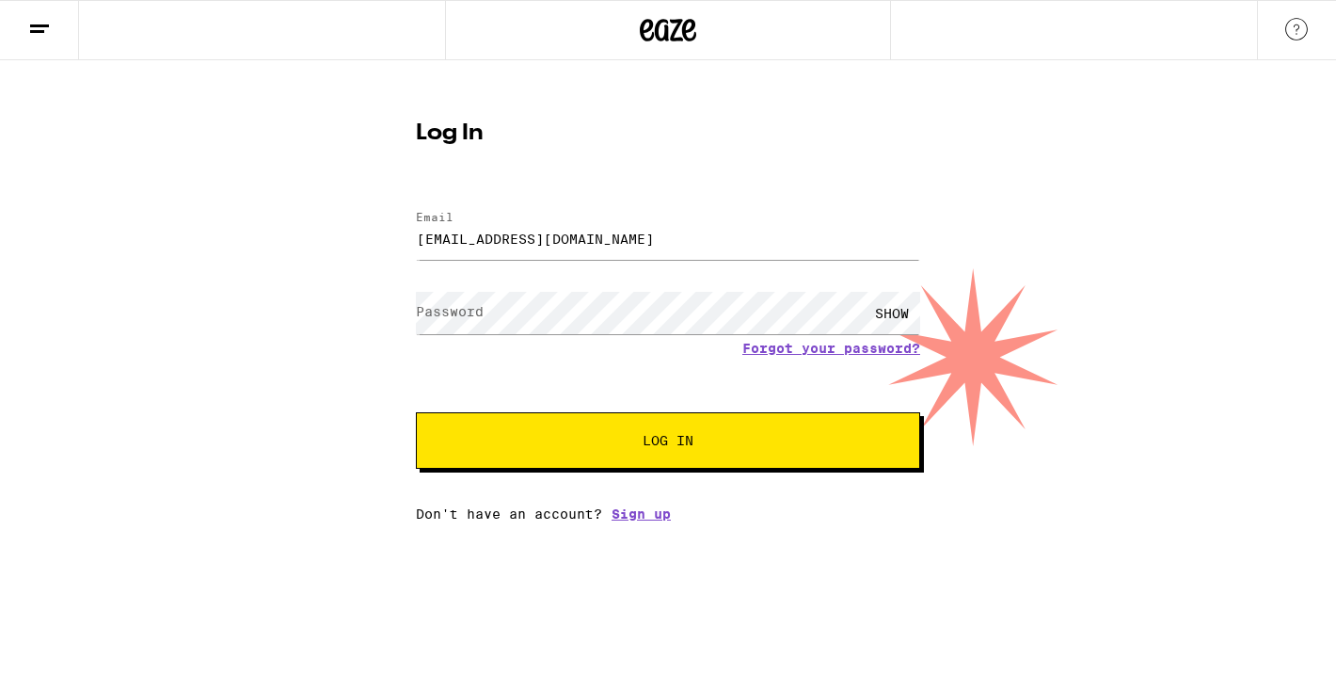 The height and width of the screenshot is (691, 1336). I want to click on div: SHOW, so click(892, 312).